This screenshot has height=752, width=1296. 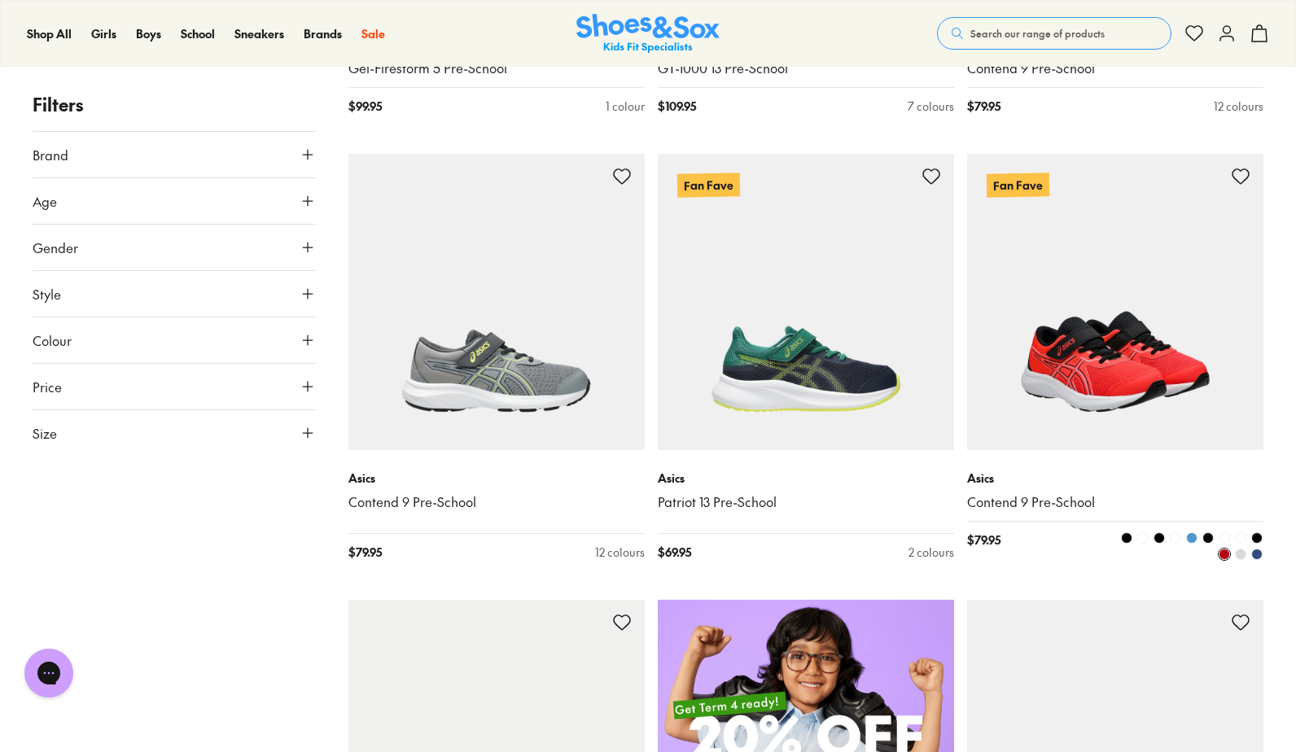 I want to click on img: SNS_Logo_Responsive.svg, so click(x=648, y=33).